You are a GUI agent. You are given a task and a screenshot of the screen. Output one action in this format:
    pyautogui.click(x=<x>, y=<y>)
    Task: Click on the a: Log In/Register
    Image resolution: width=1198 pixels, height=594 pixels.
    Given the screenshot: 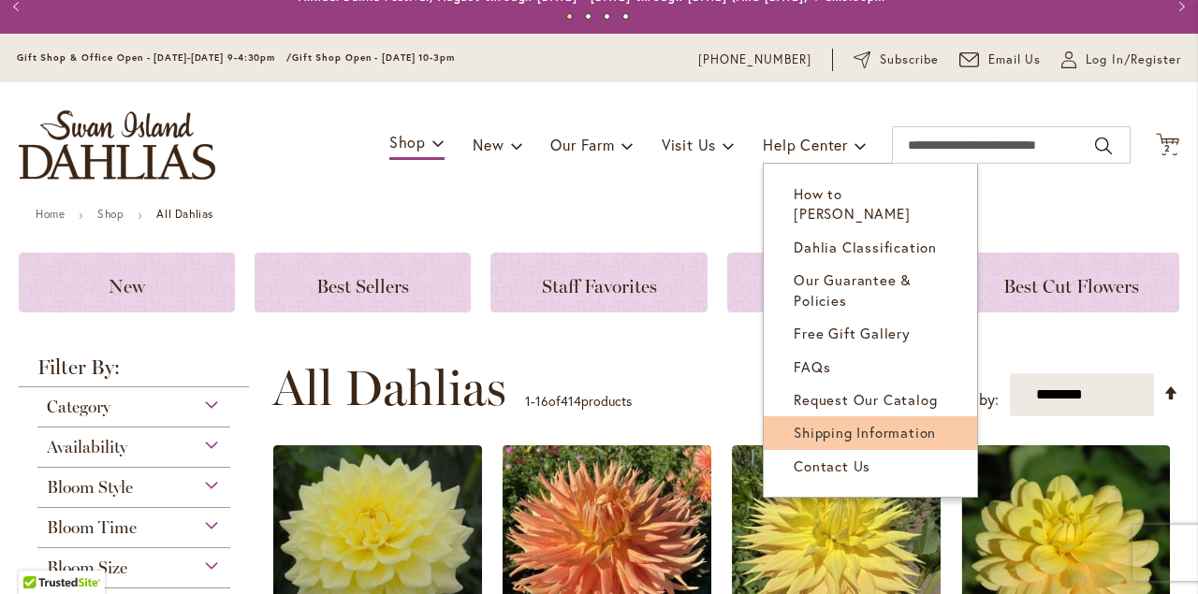 What is the action you would take?
    pyautogui.click(x=1121, y=60)
    